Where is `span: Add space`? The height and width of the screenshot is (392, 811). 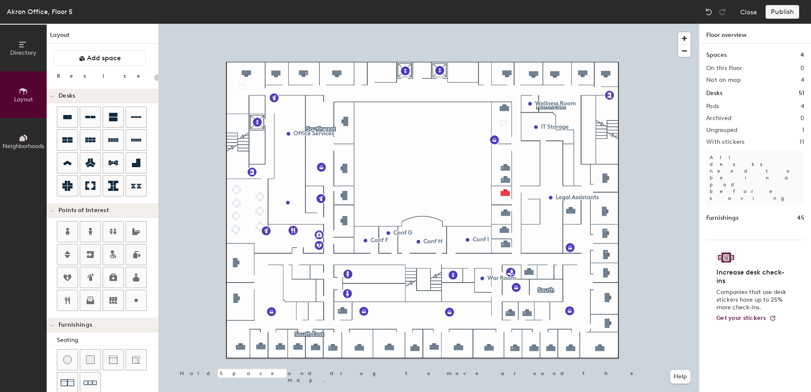 span: Add space is located at coordinates (104, 58).